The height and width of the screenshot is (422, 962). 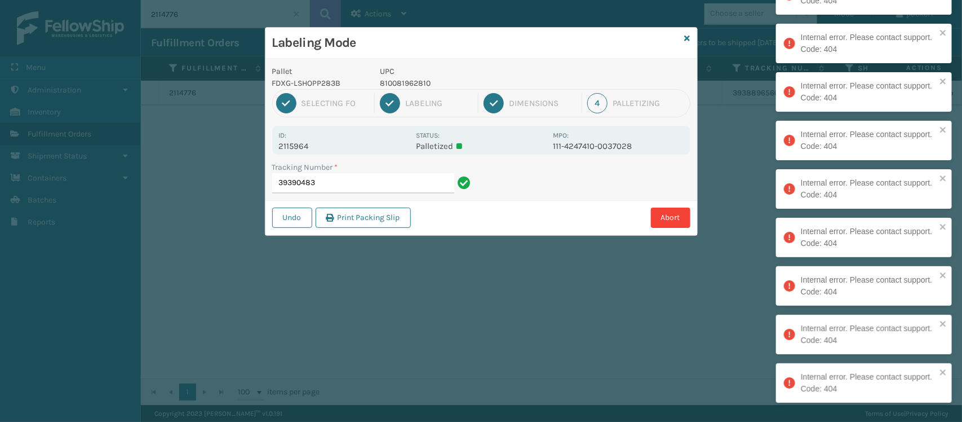 I want to click on label: Id:, so click(x=283, y=135).